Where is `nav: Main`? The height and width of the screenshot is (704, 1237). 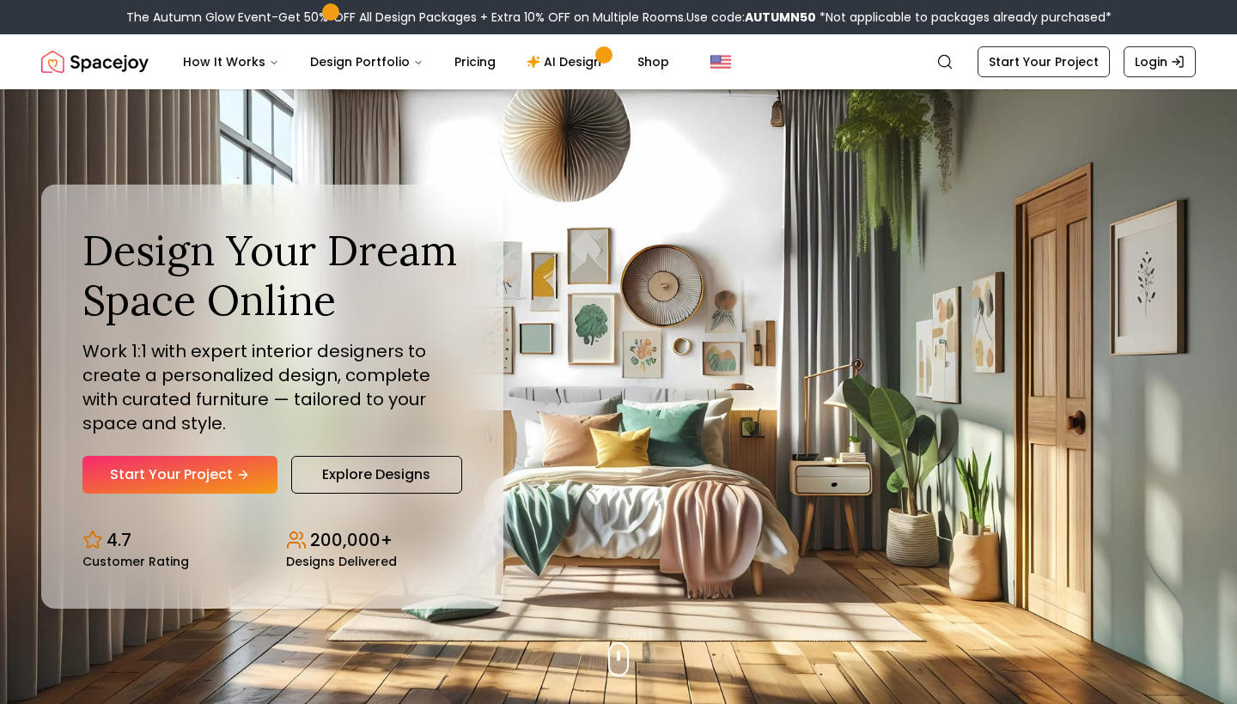 nav: Main is located at coordinates (426, 62).